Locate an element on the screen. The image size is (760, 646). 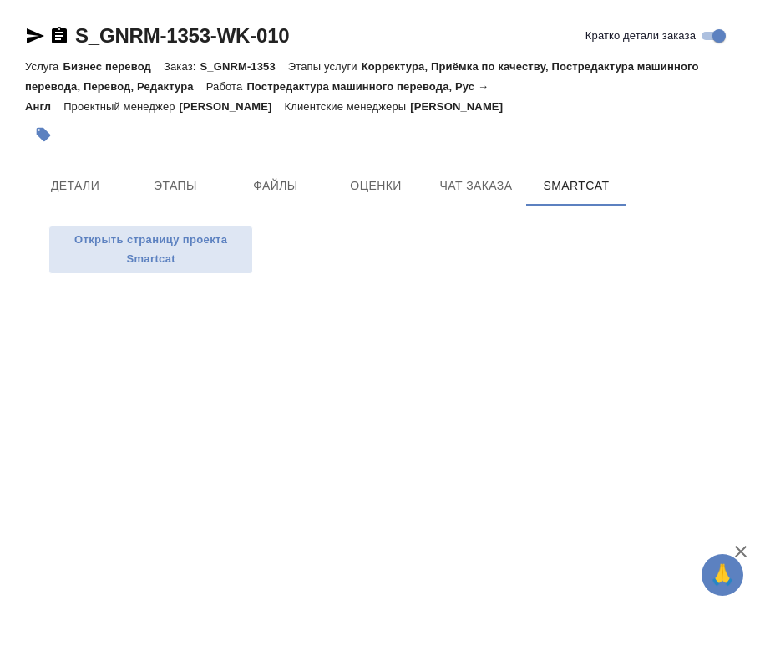
p: Бизнес перевод is located at coordinates (113, 66).